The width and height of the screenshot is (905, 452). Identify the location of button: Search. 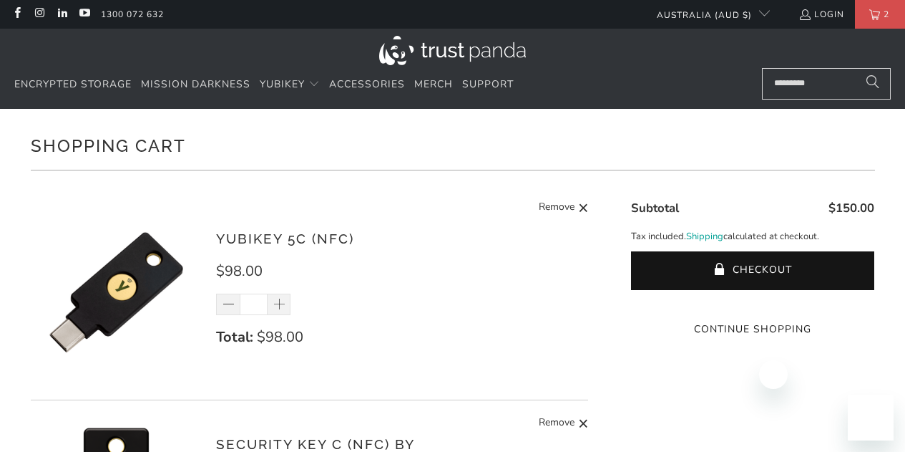
(873, 84).